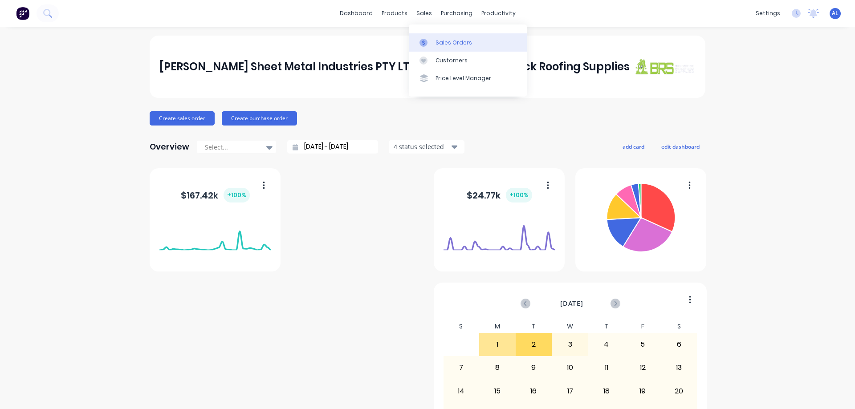 This screenshot has height=409, width=855. What do you see at coordinates (606, 368) in the screenshot?
I see `div: 11` at bounding box center [606, 368].